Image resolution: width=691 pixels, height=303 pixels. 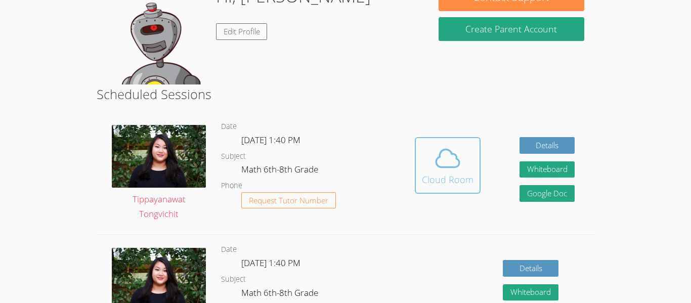 I want to click on button: Cloud Room, so click(x=448, y=165).